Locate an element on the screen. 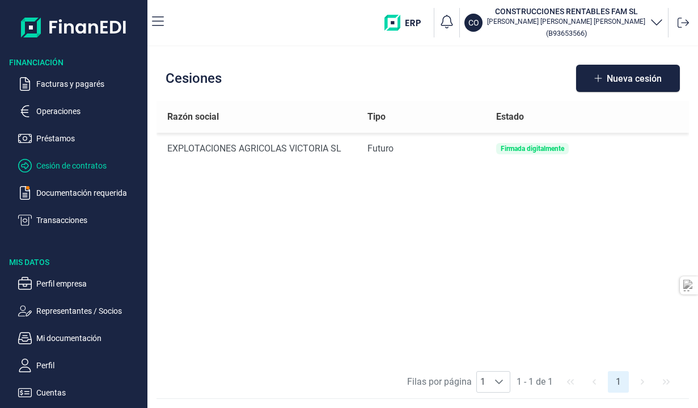 Image resolution: width=698 pixels, height=408 pixels. h3: CONSTRUCCIONES RENTABLES FAM SL is located at coordinates (566, 11).